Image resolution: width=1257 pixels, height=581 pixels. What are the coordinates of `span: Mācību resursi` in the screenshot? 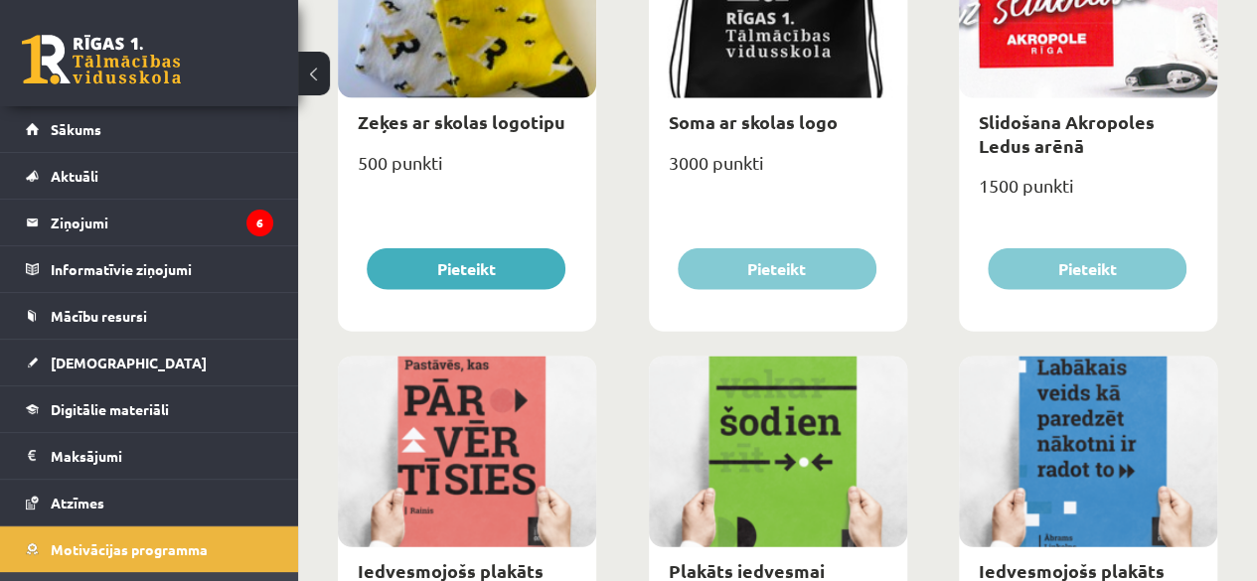 It's located at (98, 316).